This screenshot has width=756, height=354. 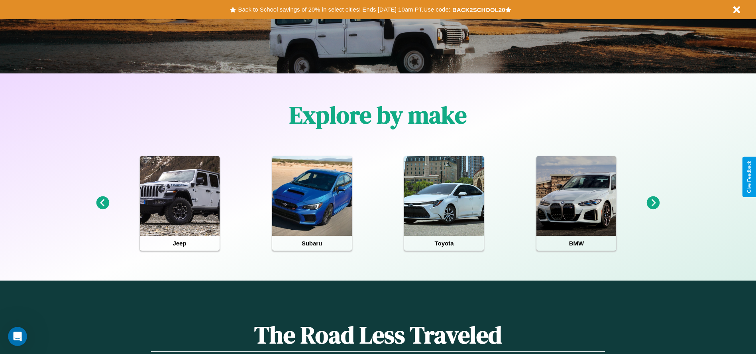 I want to click on h1: The Road Less Traveled, so click(x=378, y=334).